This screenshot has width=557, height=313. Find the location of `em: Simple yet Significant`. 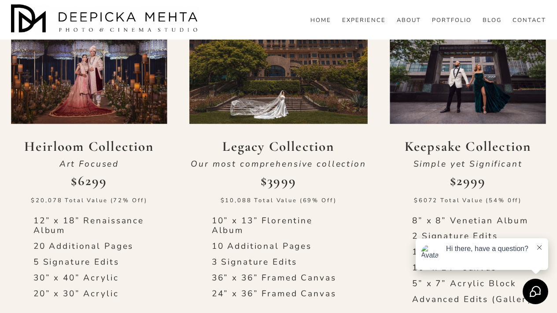

em: Simple yet Significant is located at coordinates (468, 164).